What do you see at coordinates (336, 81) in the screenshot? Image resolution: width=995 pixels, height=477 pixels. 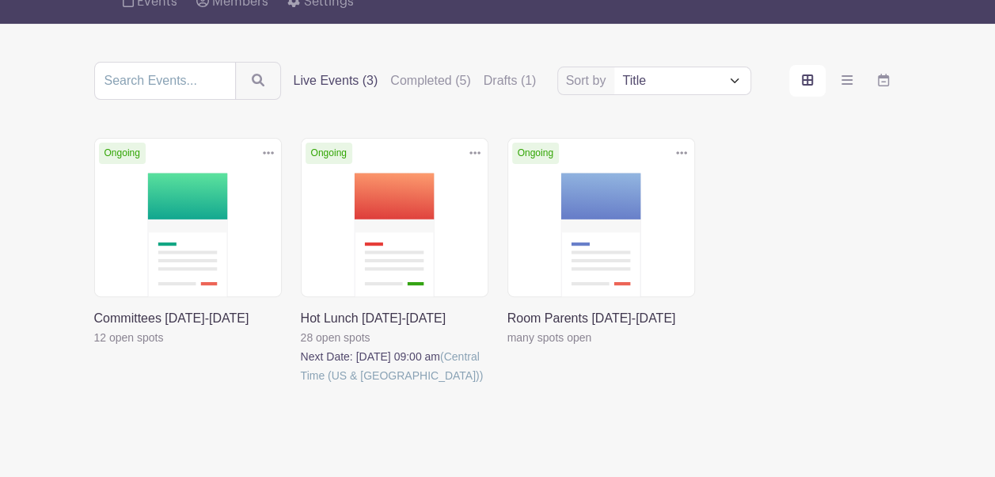 I see `label: Live Events (3)` at bounding box center [336, 81].